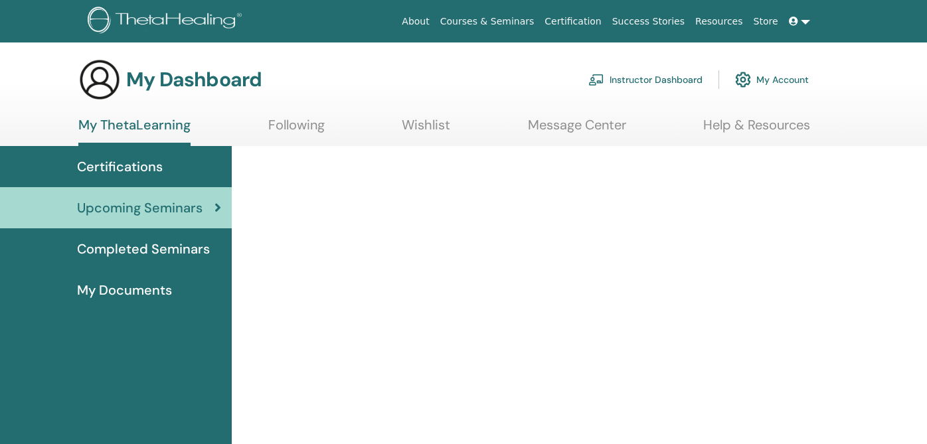  I want to click on img: generic-user-icon.jpg, so click(100, 80).